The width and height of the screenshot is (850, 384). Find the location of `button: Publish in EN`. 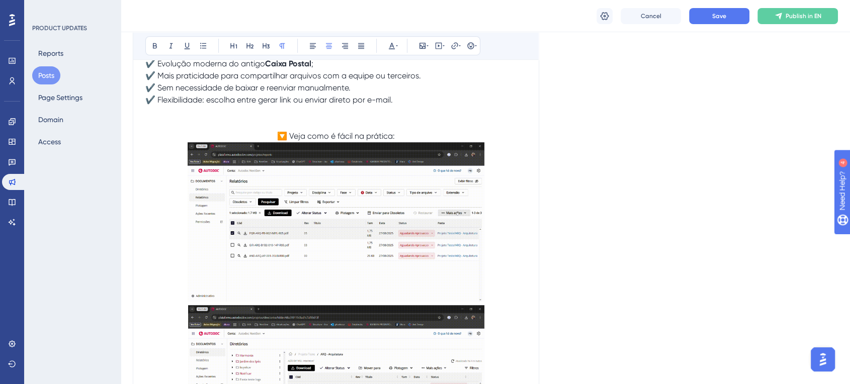

button: Publish in EN is located at coordinates (797, 16).